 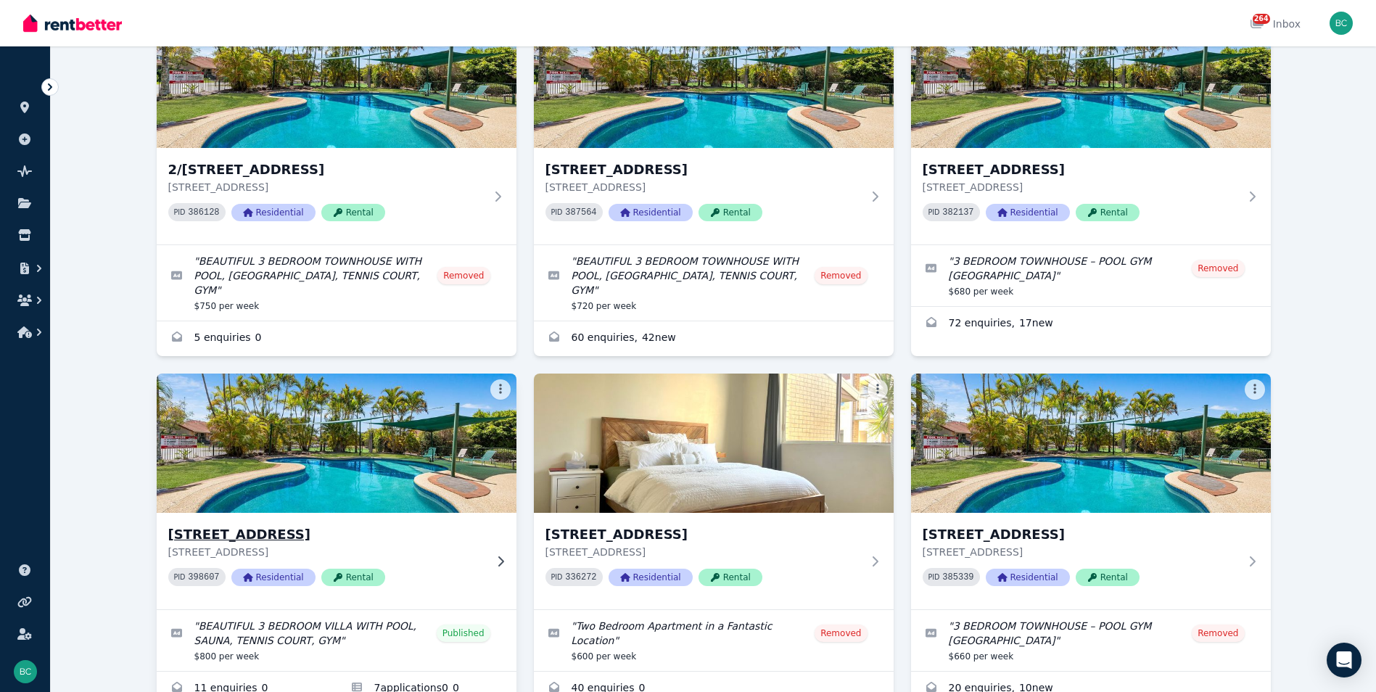 I want to click on img: 11/171-179 Coombabah Rd, Runaway Bay, so click(x=336, y=443).